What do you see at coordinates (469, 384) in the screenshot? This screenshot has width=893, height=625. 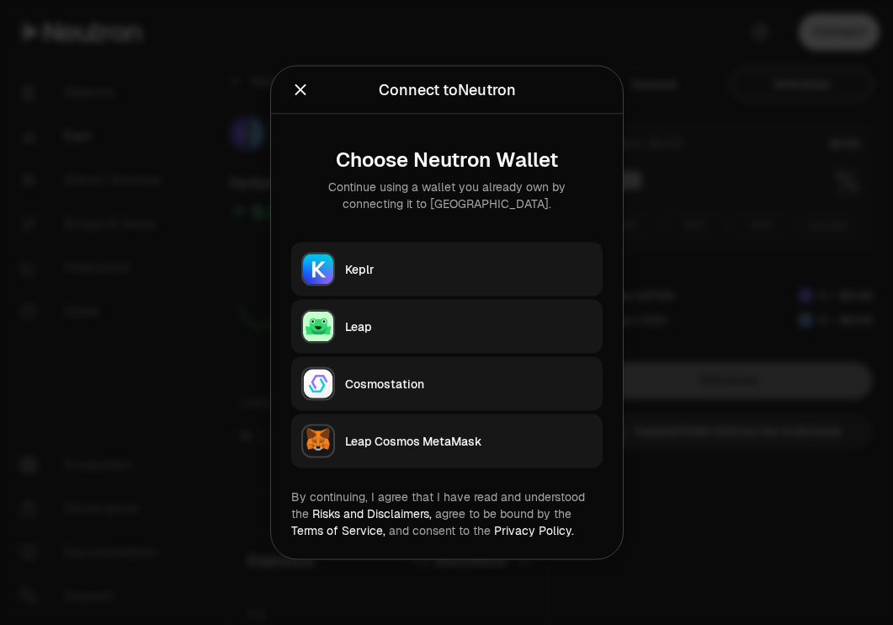 I see `div: Cosmostation` at bounding box center [469, 384].